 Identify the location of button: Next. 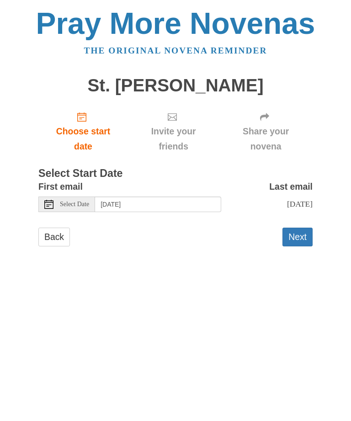
(297, 237).